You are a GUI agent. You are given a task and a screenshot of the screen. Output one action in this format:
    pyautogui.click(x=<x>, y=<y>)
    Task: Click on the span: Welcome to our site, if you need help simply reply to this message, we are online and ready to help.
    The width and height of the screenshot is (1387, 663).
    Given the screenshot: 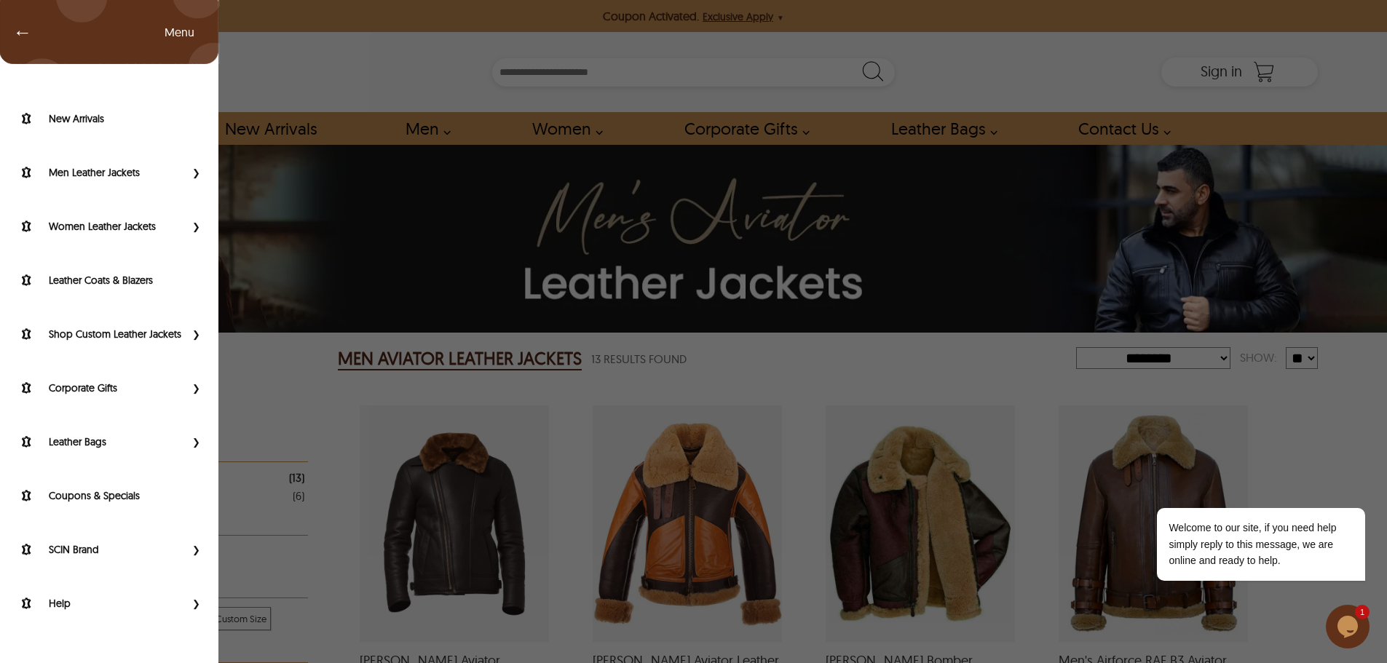 What is the action you would take?
    pyautogui.click(x=142, y=118)
    